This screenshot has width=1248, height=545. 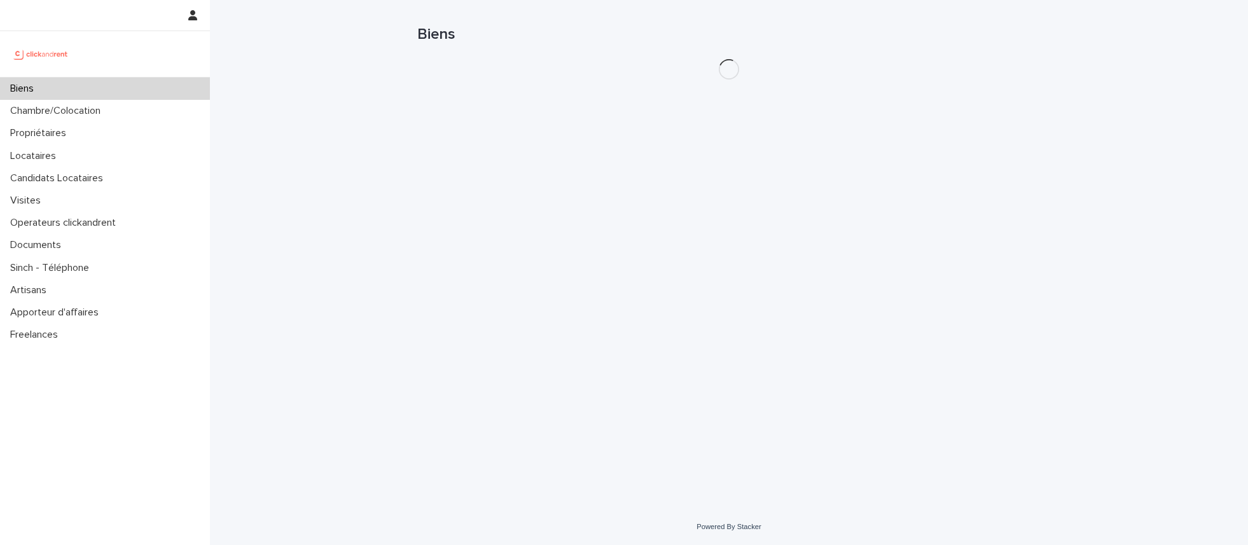 What do you see at coordinates (728, 527) in the screenshot?
I see `a: Powered By Stacker` at bounding box center [728, 527].